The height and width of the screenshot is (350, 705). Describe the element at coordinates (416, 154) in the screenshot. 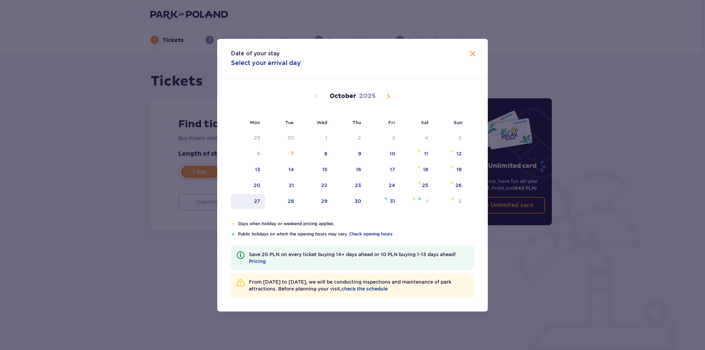

I see `td: Saturday, October 11, 2025` at that location.